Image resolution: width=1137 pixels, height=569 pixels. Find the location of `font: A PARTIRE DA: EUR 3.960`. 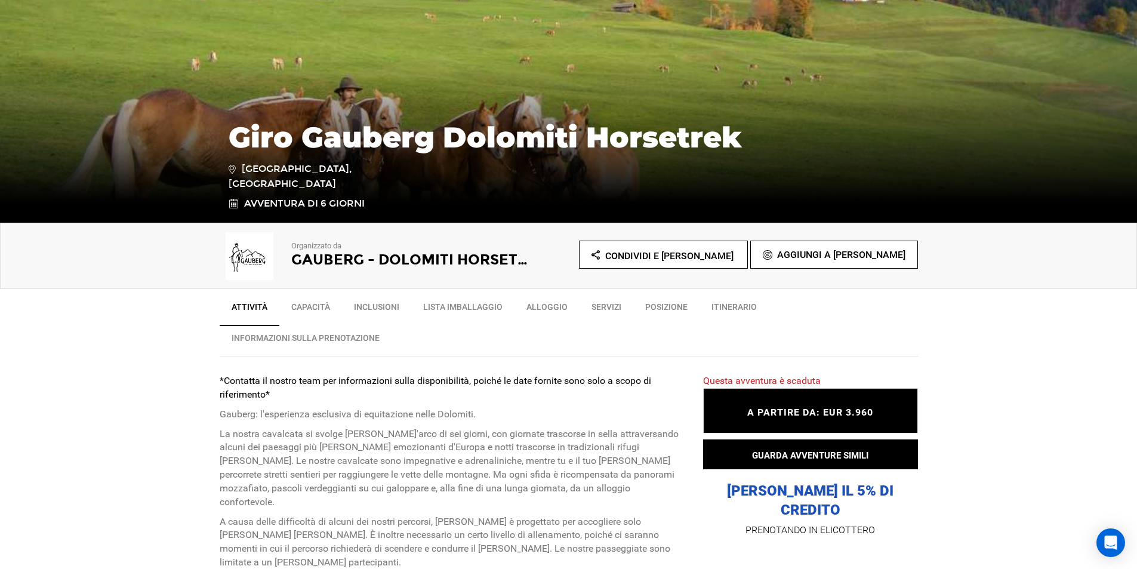

font: A PARTIRE DA: EUR 3.960 is located at coordinates (810, 412).